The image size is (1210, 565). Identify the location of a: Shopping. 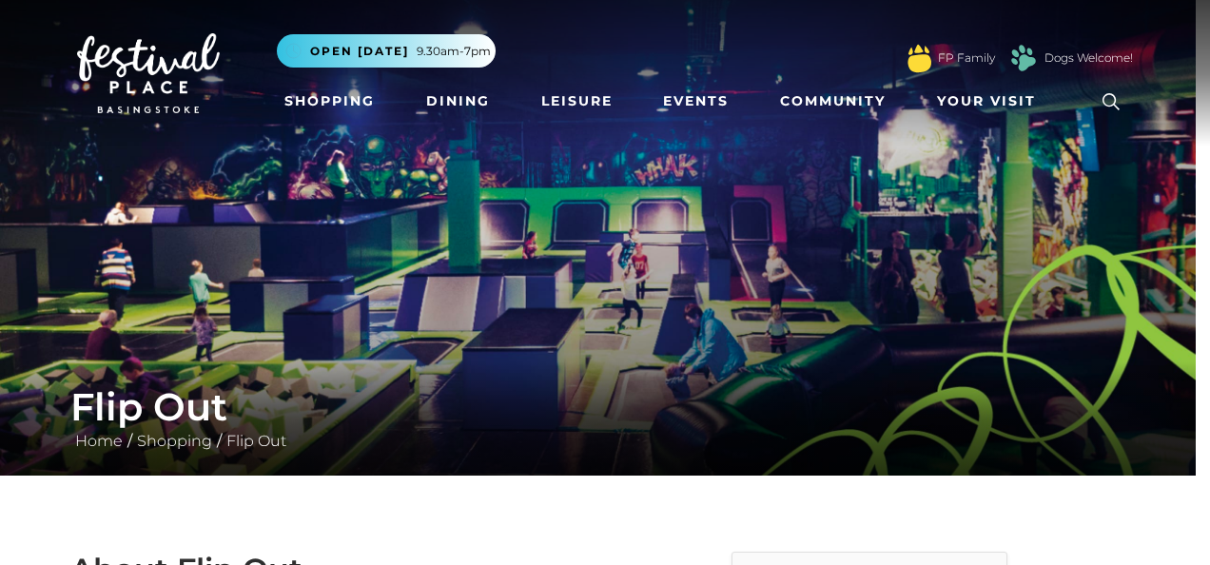
(329, 101).